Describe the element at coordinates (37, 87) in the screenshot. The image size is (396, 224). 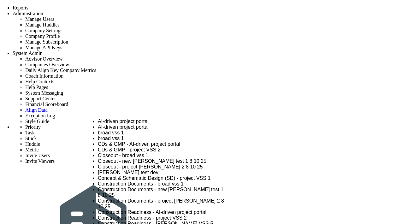
I see `span: Help Pages` at that location.